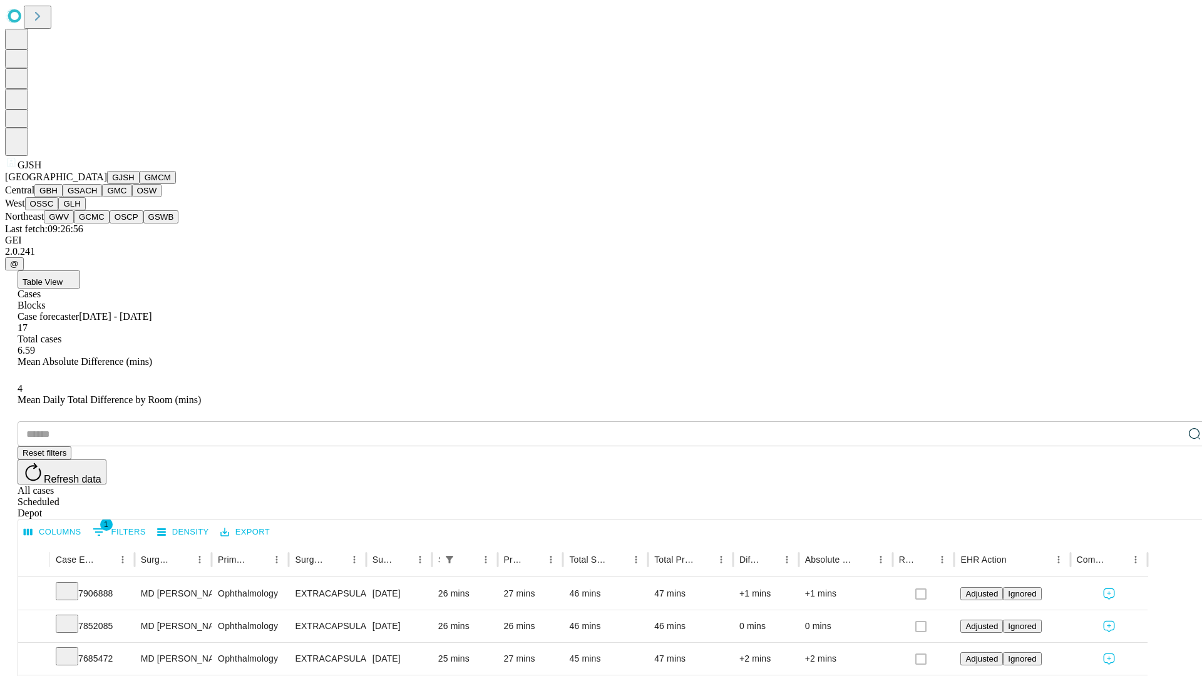 Image resolution: width=1202 pixels, height=676 pixels. I want to click on span: 6.59, so click(26, 350).